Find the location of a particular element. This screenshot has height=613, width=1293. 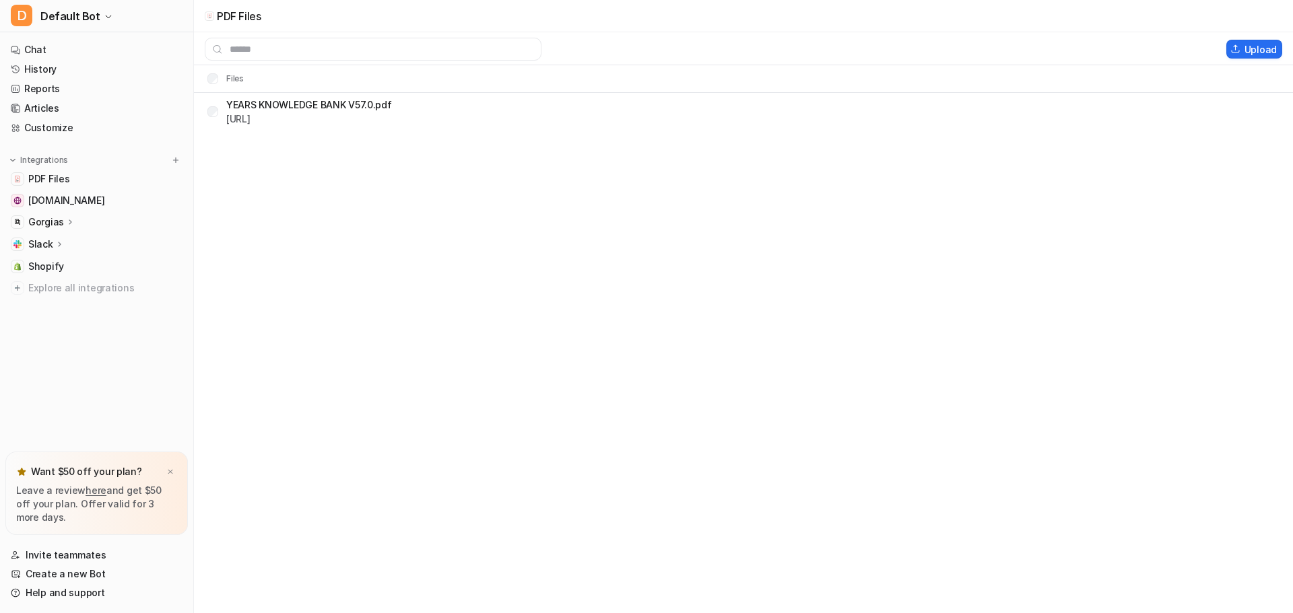

a: here is located at coordinates (96, 490).